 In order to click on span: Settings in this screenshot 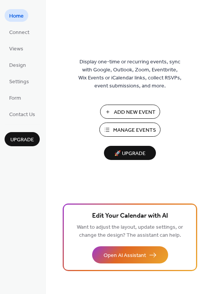, I will do `click(19, 82)`.